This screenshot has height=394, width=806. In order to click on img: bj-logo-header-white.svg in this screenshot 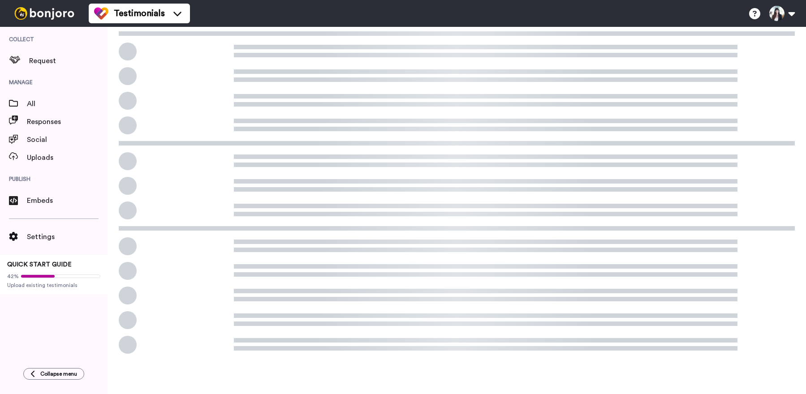, I will do `click(44, 13)`.